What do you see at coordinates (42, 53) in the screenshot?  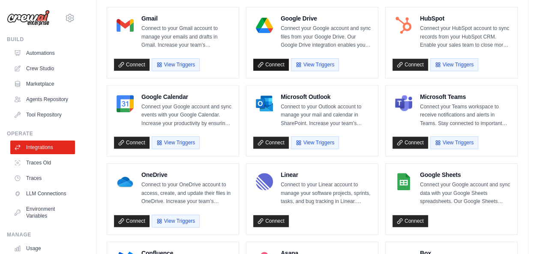 I see `a: Automations` at bounding box center [42, 53].